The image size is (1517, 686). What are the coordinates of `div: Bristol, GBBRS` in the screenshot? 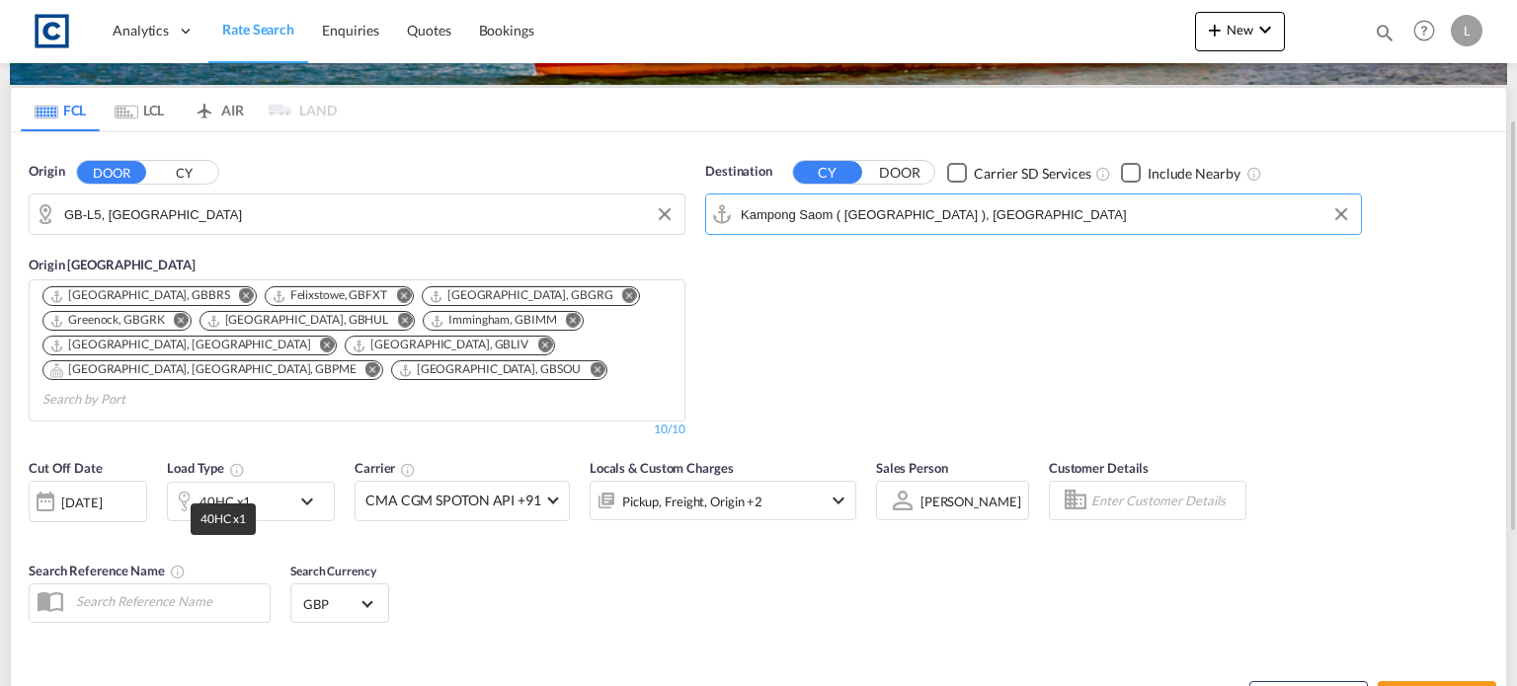 It's located at (139, 295).